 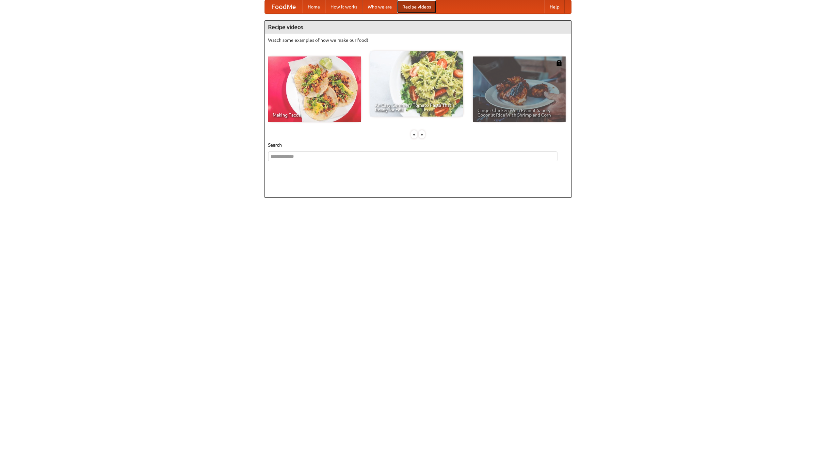 What do you see at coordinates (418, 145) in the screenshot?
I see `h5: Search` at bounding box center [418, 145].